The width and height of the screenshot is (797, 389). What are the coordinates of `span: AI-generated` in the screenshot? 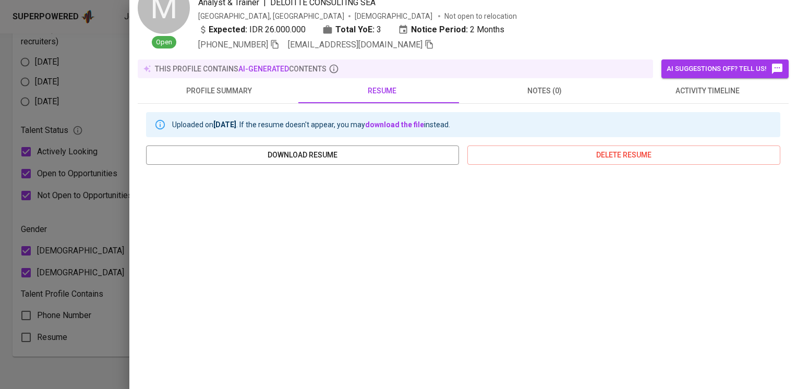 It's located at (264, 69).